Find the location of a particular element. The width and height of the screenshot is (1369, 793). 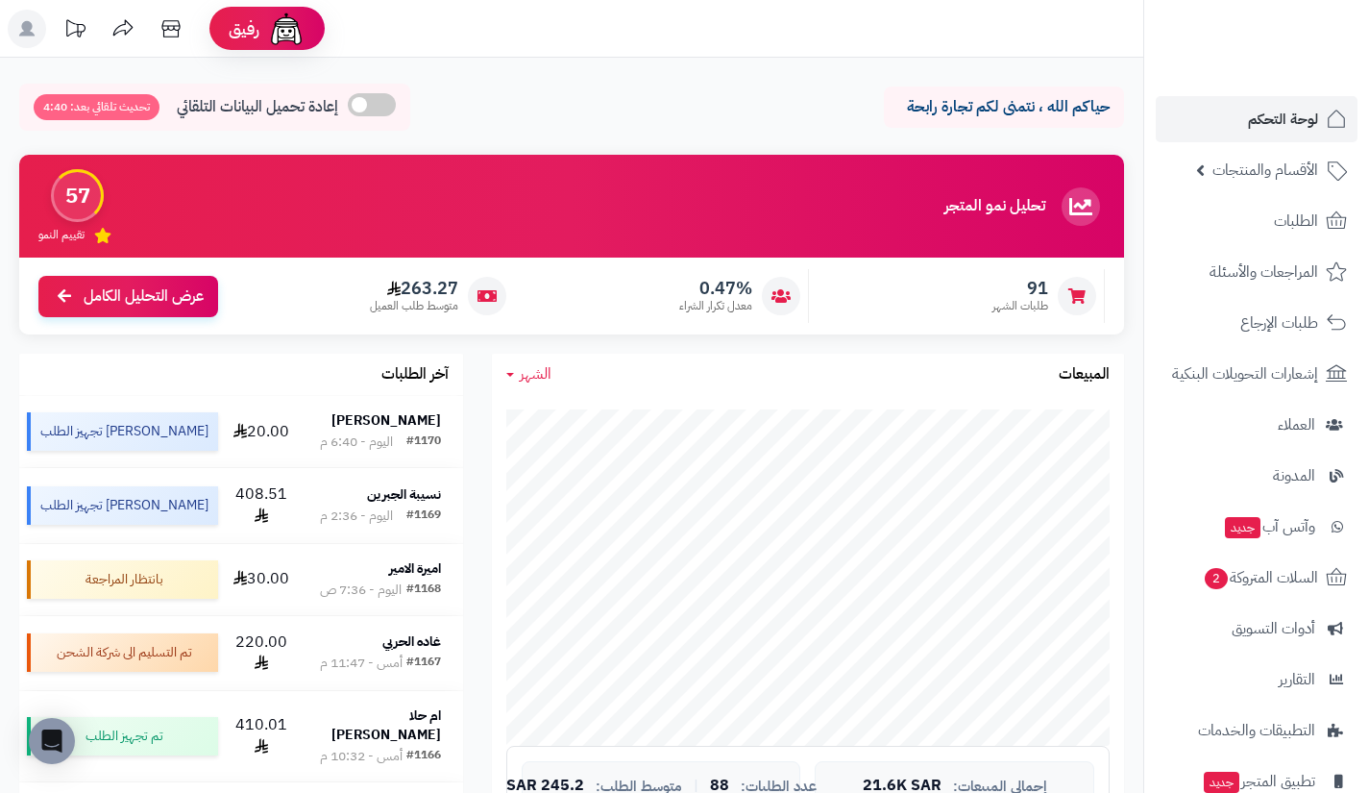

div: #1169 is located at coordinates (424, 516).